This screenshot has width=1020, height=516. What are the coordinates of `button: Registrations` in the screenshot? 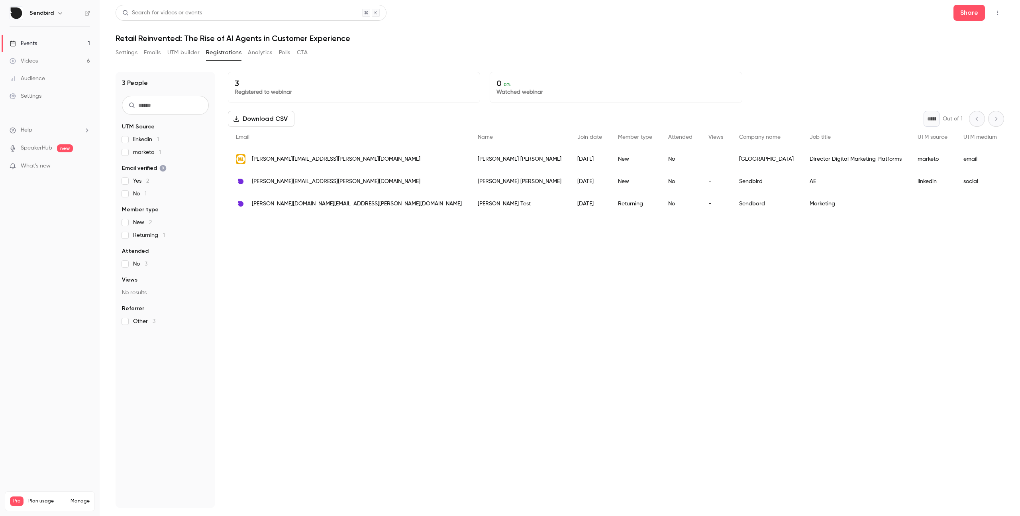 It's located at (224, 53).